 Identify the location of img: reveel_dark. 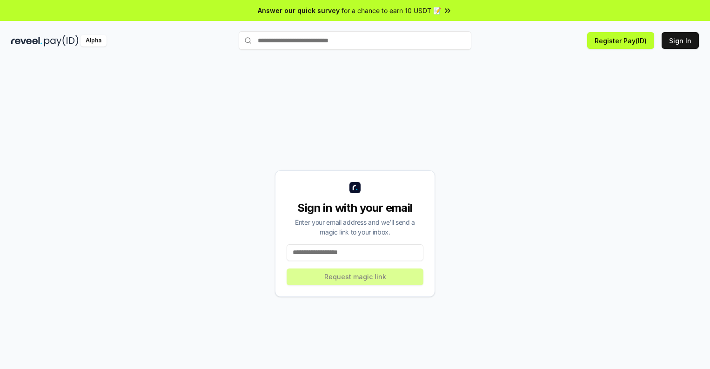
(27, 40).